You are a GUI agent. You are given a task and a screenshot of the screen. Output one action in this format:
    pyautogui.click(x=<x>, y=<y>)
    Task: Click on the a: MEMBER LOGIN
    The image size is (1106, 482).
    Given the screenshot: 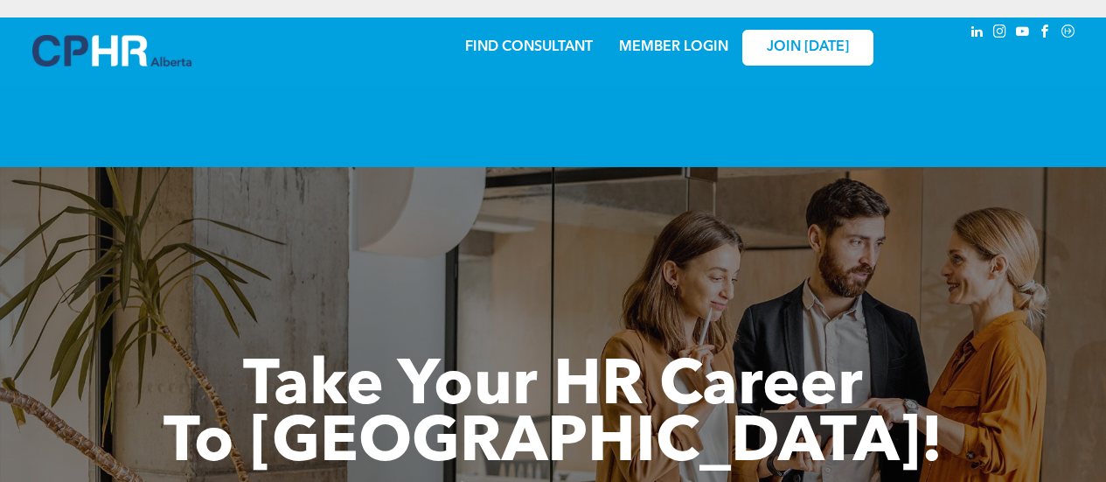 What is the action you would take?
    pyautogui.click(x=673, y=47)
    